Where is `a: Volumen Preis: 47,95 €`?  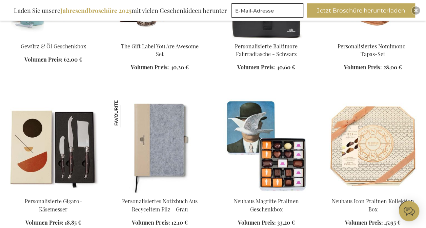 a: Volumen Preis: 47,95 € is located at coordinates (373, 223).